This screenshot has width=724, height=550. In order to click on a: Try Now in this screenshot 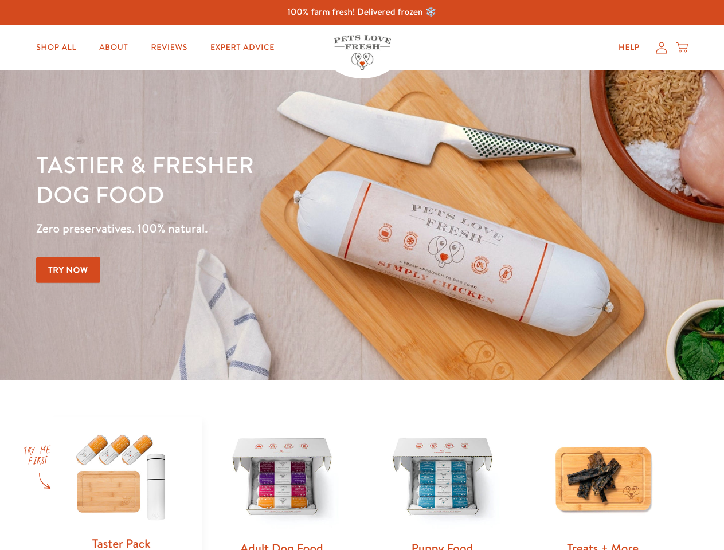, I will do `click(68, 270)`.